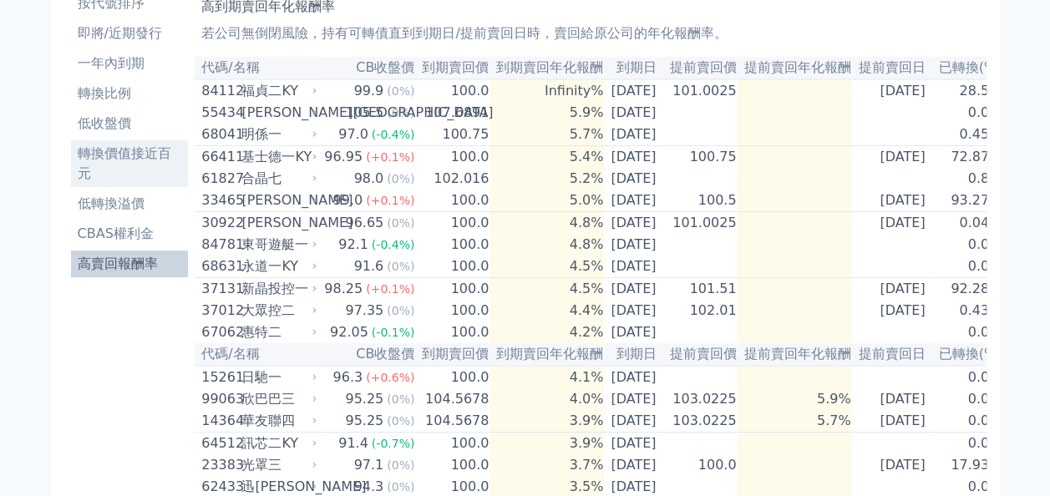  Describe the element at coordinates (364, 311) in the screenshot. I see `div: 97.35` at that location.